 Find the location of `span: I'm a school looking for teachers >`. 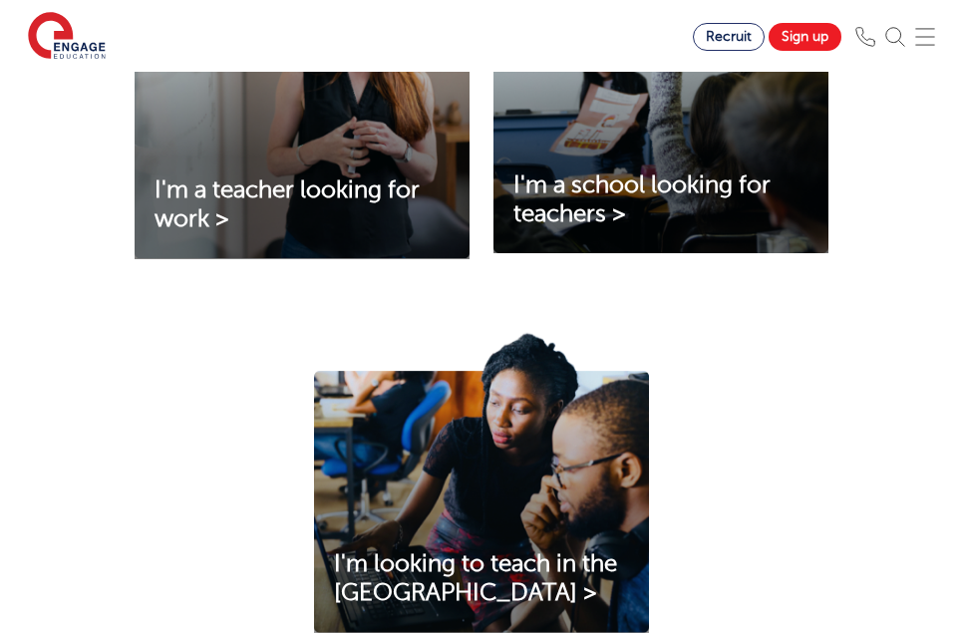

span: I'm a school looking for teachers > is located at coordinates (642, 199).